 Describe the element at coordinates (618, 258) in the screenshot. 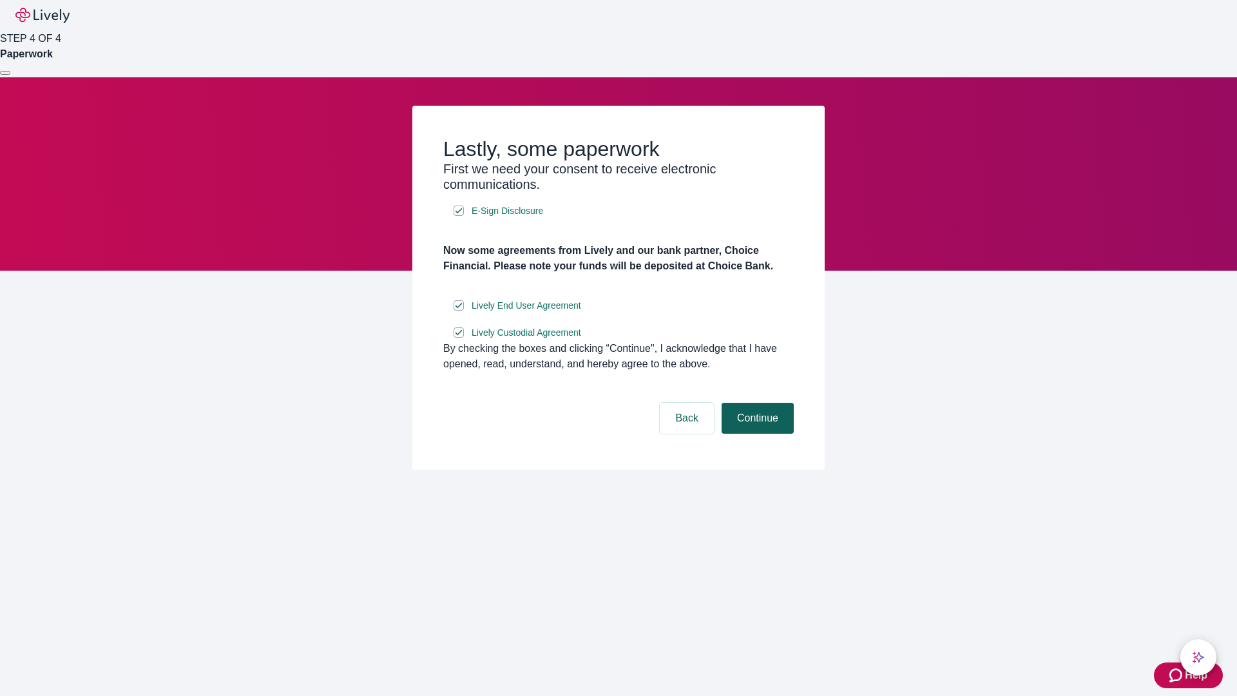

I see `h4: Now some agreements from Lively and our bank partner, Choice Financial. Please note your funds wi...` at that location.